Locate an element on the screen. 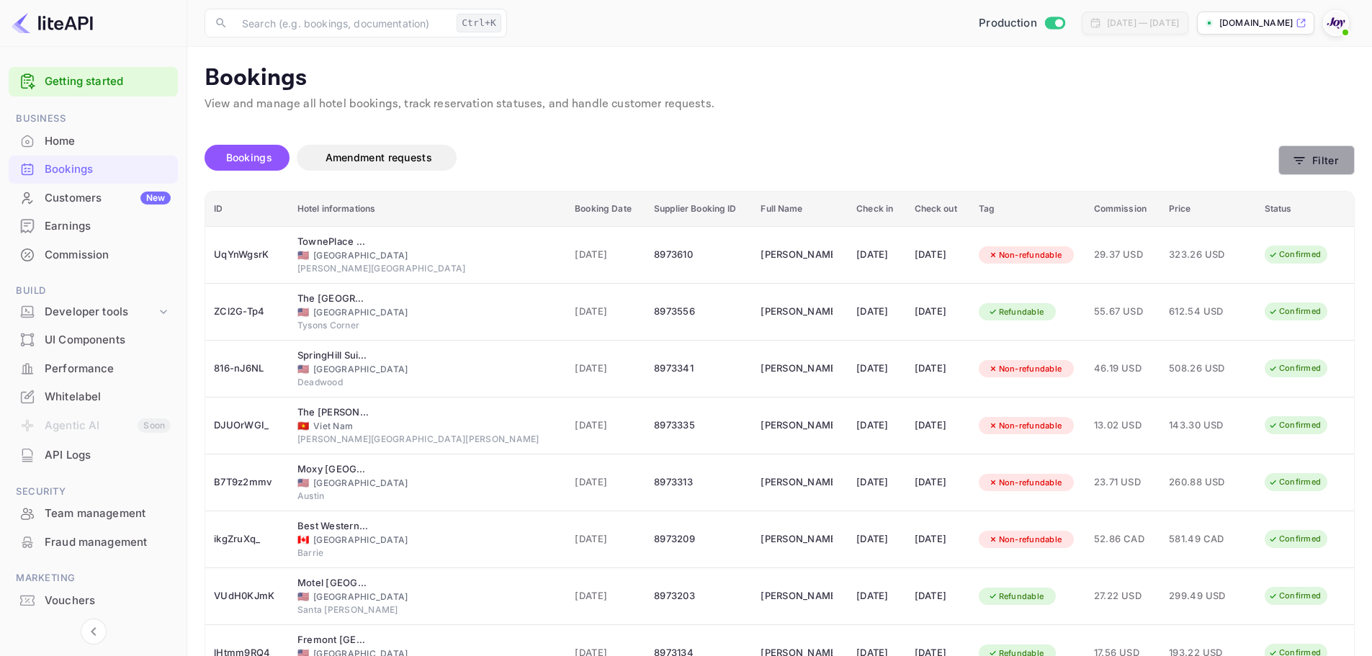 Image resolution: width=1372 pixels, height=656 pixels. div: 8973335 is located at coordinates (699, 426).